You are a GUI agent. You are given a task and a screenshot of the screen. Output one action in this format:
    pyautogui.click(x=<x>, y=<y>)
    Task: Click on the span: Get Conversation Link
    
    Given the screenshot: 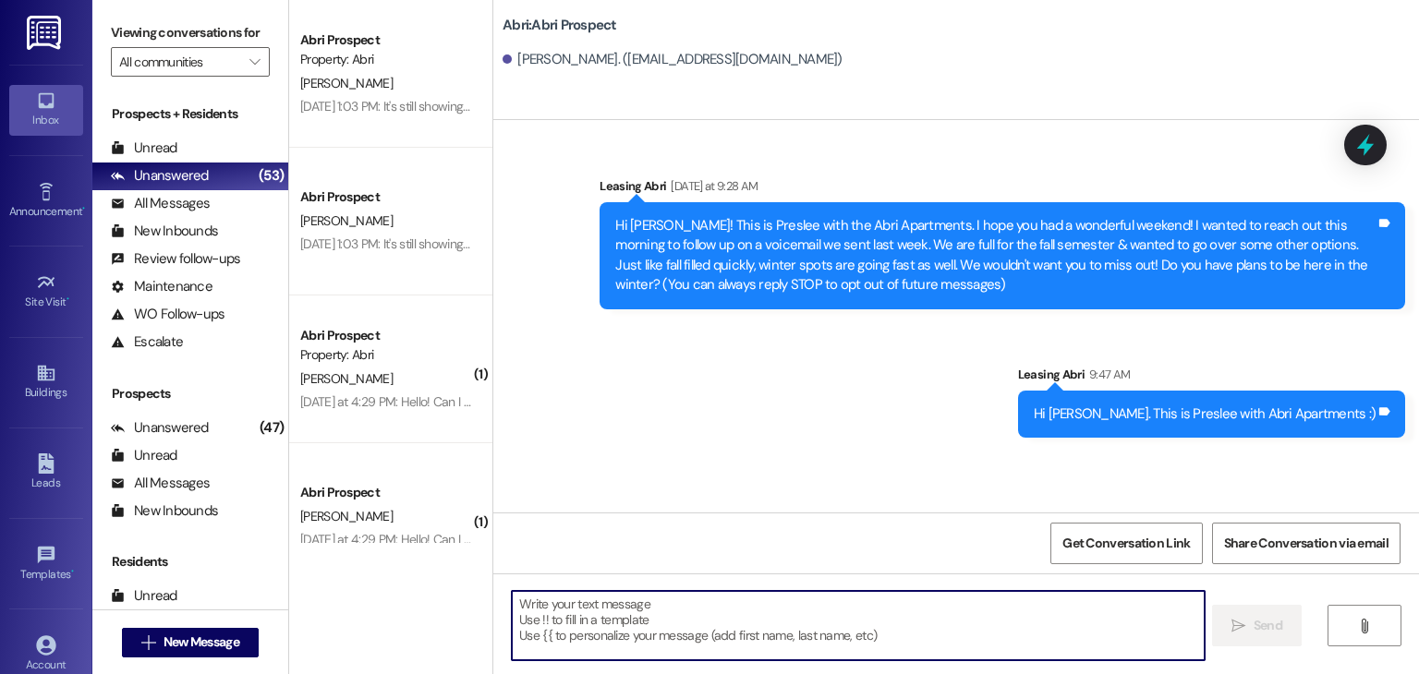 What is the action you would take?
    pyautogui.click(x=1126, y=543)
    